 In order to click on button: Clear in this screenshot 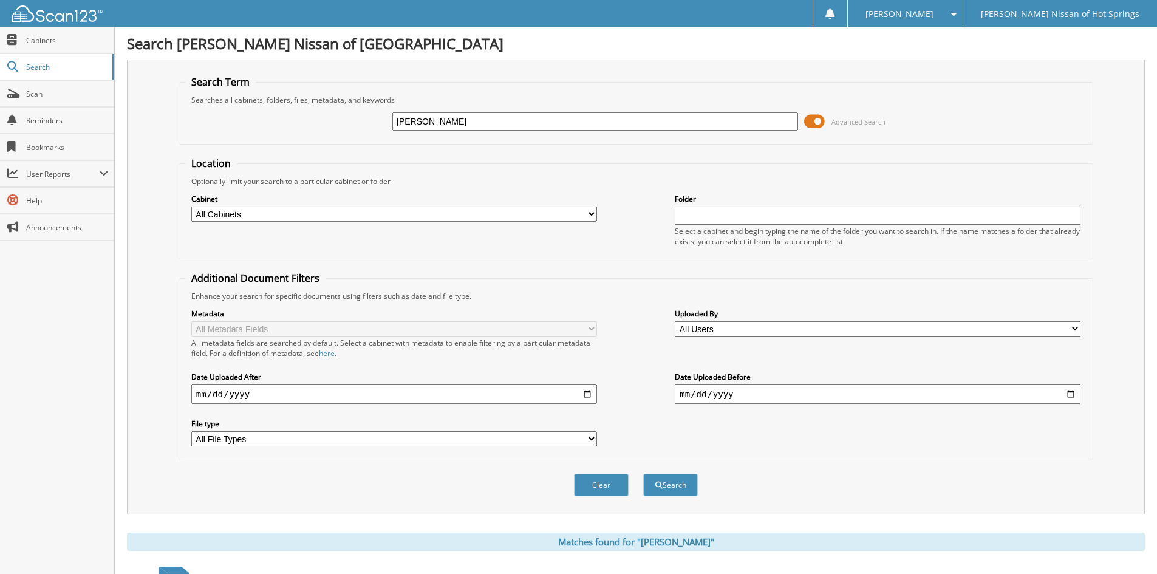, I will do `click(601, 485)`.